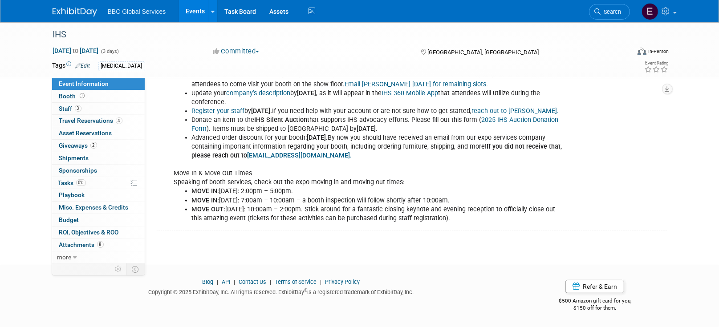 The height and width of the screenshot is (327, 719). I want to click on div: $150 off for them., so click(595, 308).